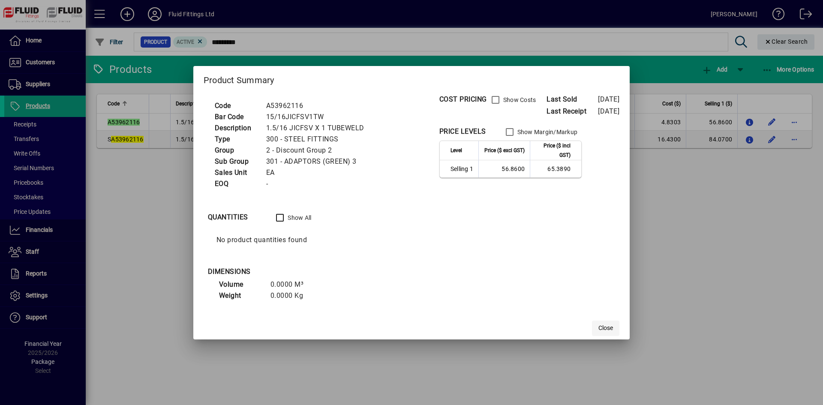  I want to click on label: Show Costs, so click(519, 100).